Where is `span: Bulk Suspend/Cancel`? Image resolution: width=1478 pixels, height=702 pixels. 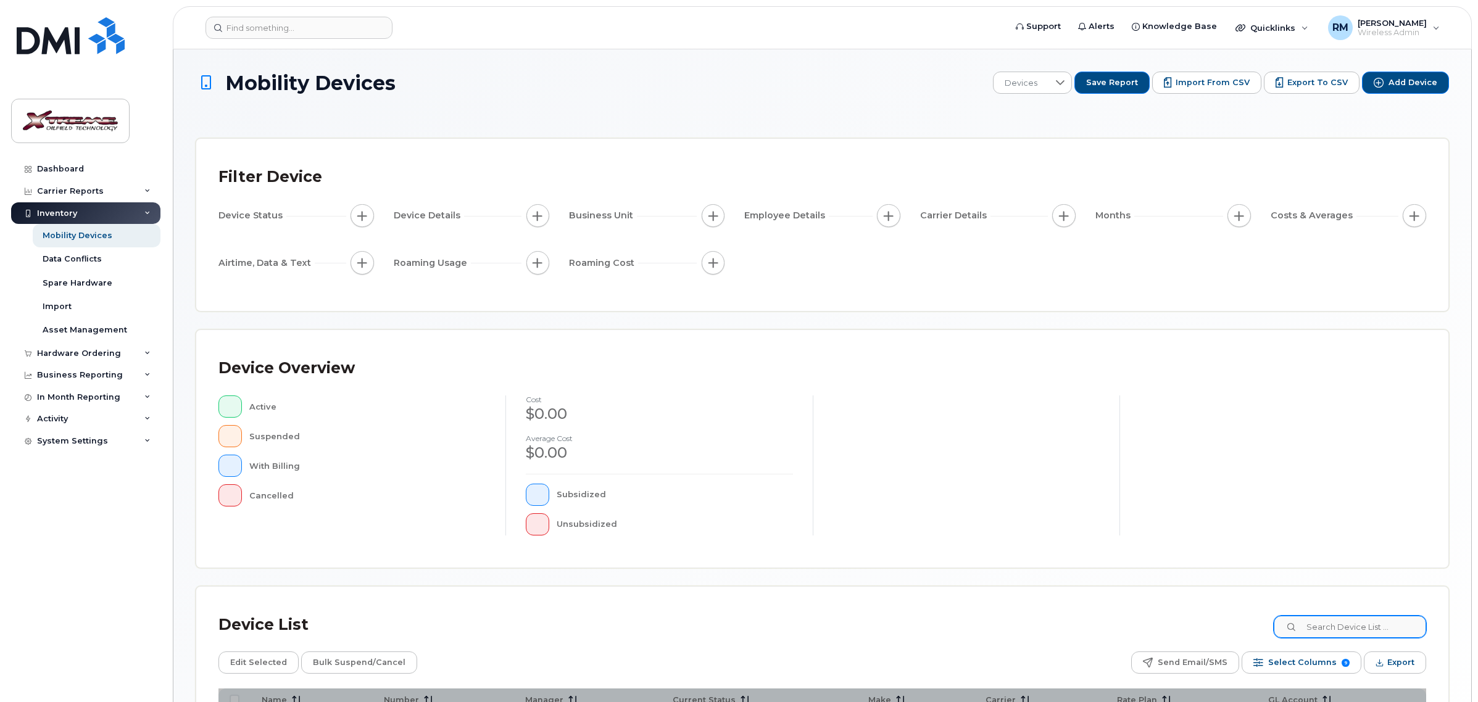 span: Bulk Suspend/Cancel is located at coordinates (359, 663).